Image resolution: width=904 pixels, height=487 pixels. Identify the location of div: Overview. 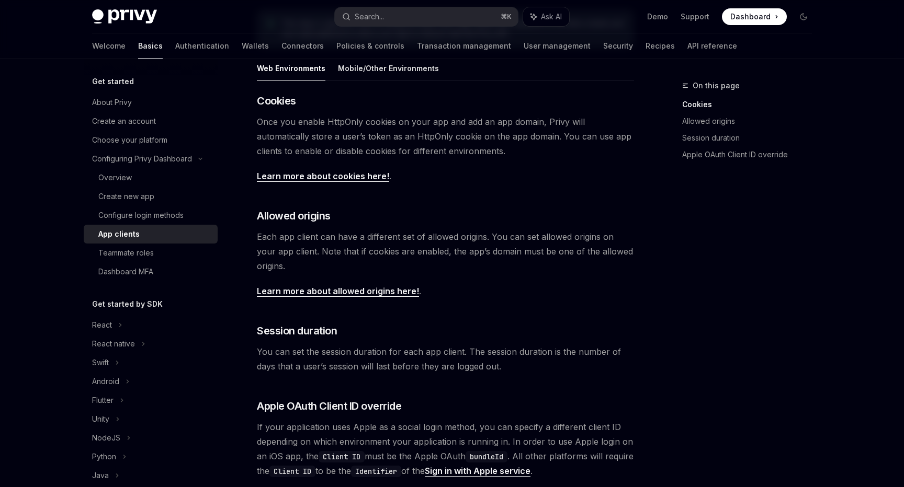
(115, 178).